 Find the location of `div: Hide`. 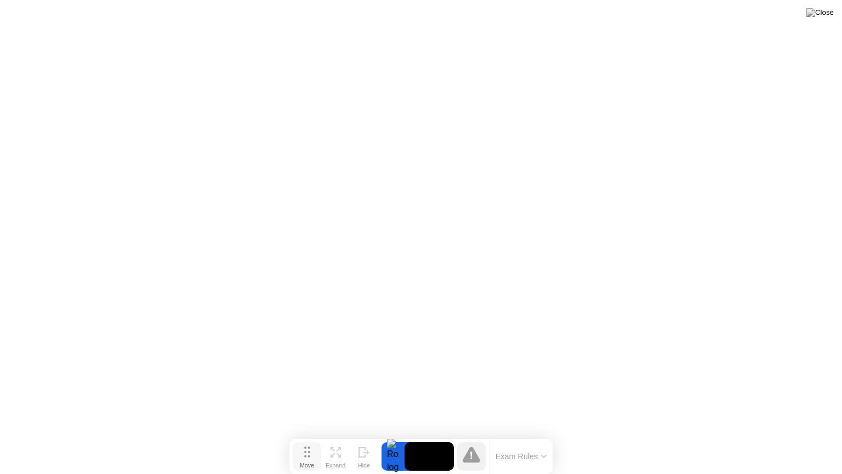

div: Hide is located at coordinates (364, 465).